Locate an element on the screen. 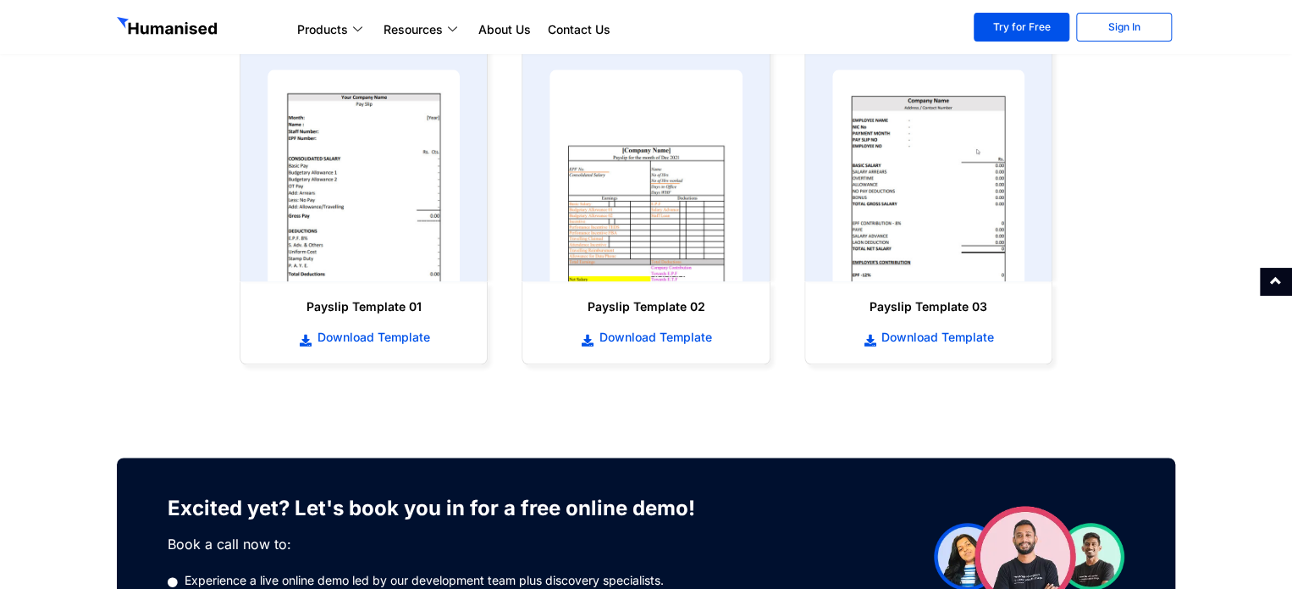 The width and height of the screenshot is (1292, 589). h6: Payslip Template 03 is located at coordinates (928, 307).